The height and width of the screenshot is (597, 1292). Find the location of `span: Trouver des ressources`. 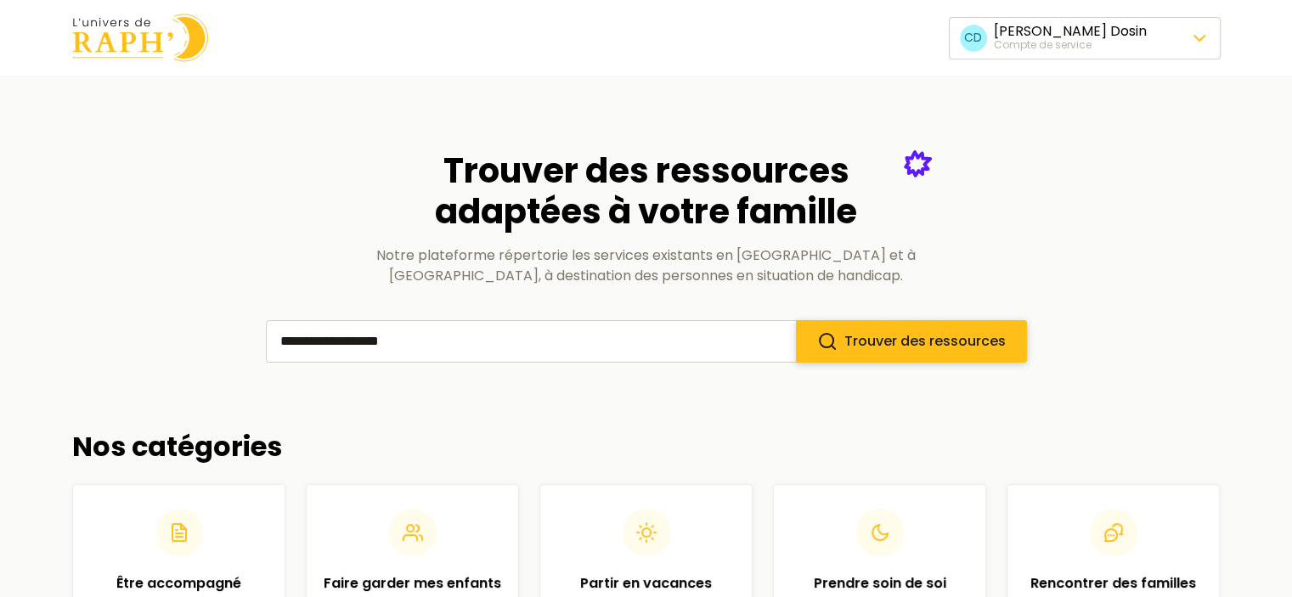

span: Trouver des ressources is located at coordinates (925, 341).